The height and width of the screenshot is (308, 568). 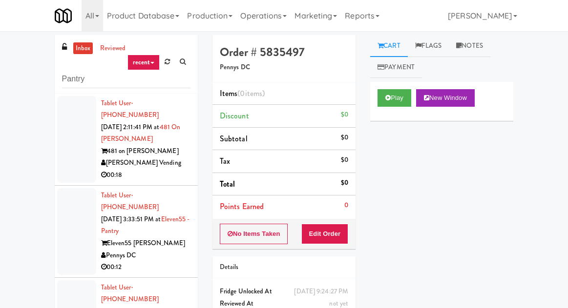 What do you see at coordinates (242, 206) in the screenshot?
I see `span: Points Earned` at bounding box center [242, 206].